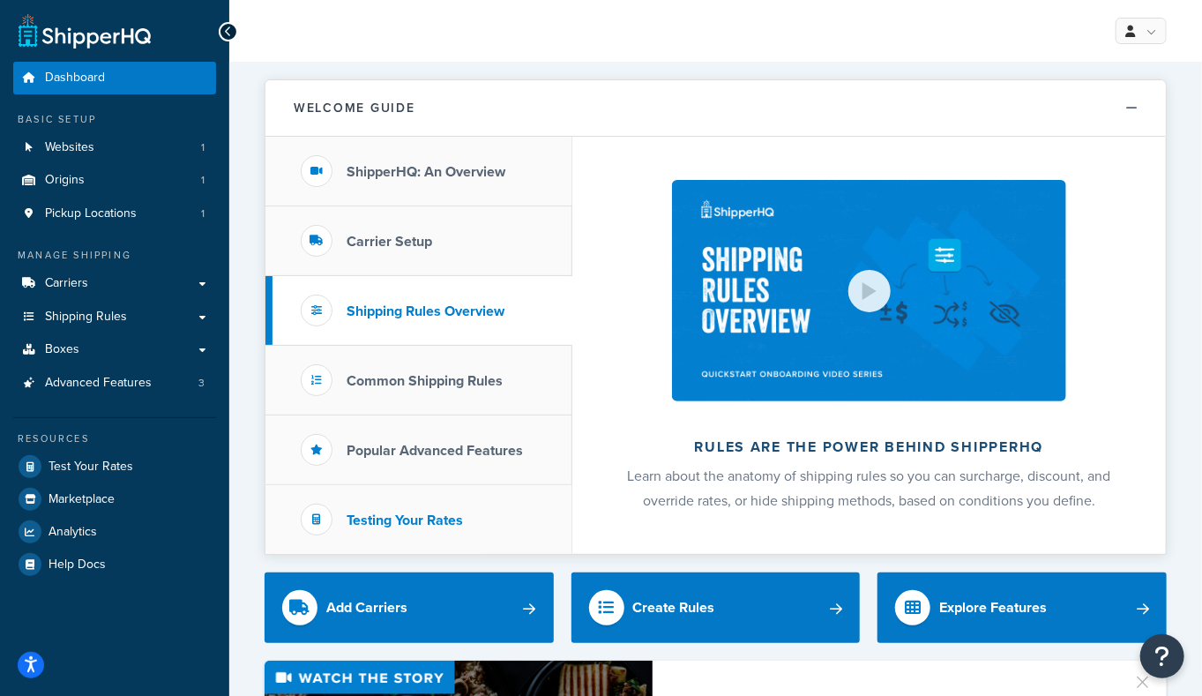  Describe the element at coordinates (91, 213) in the screenshot. I see `span: Pickup Locations` at that location.